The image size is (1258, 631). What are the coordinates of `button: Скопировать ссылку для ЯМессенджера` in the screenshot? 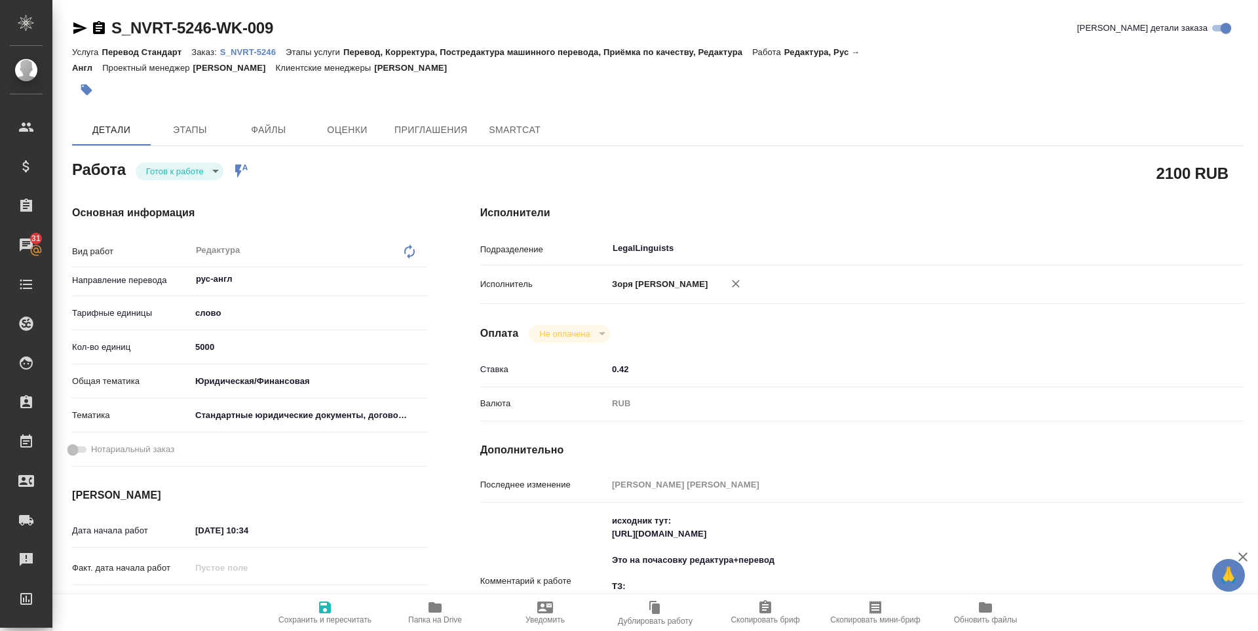 It's located at (80, 28).